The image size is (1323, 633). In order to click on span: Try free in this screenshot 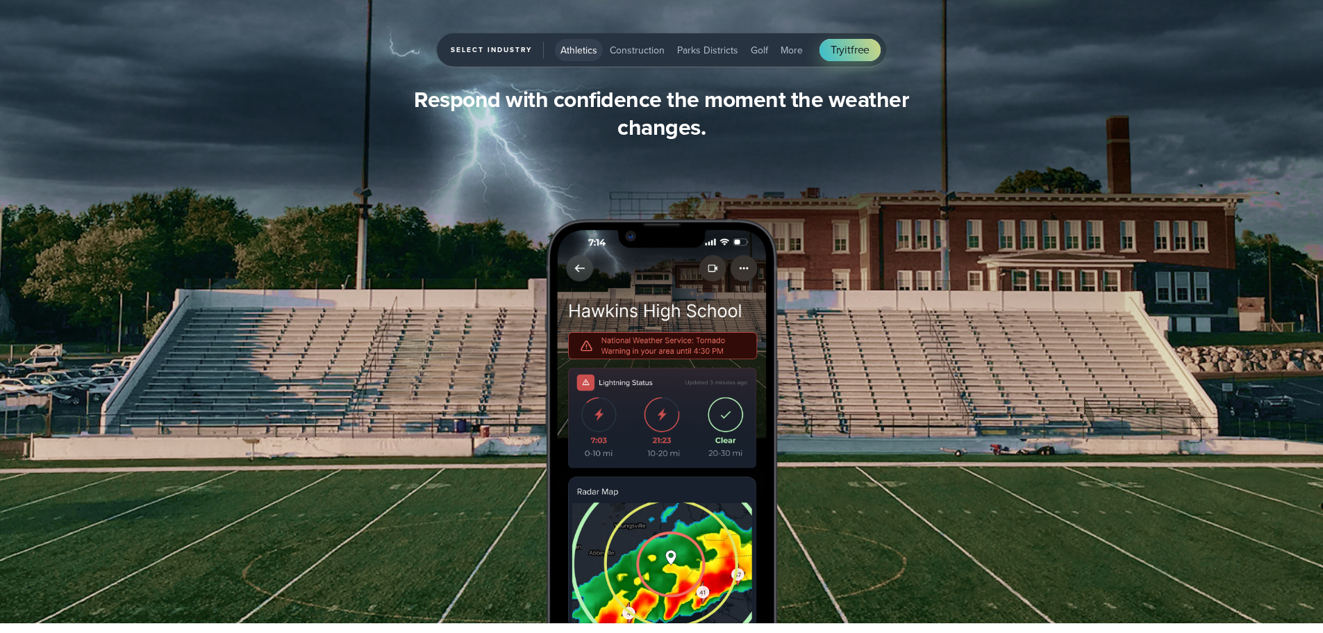, I will do `click(850, 50)`.